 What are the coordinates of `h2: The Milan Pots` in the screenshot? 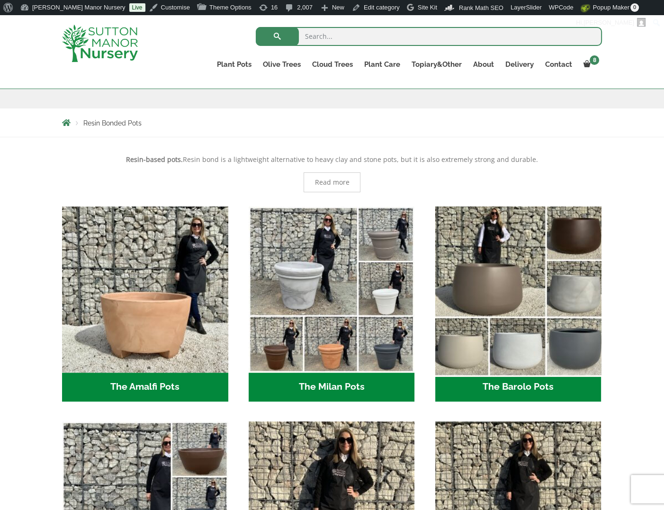 It's located at (331, 387).